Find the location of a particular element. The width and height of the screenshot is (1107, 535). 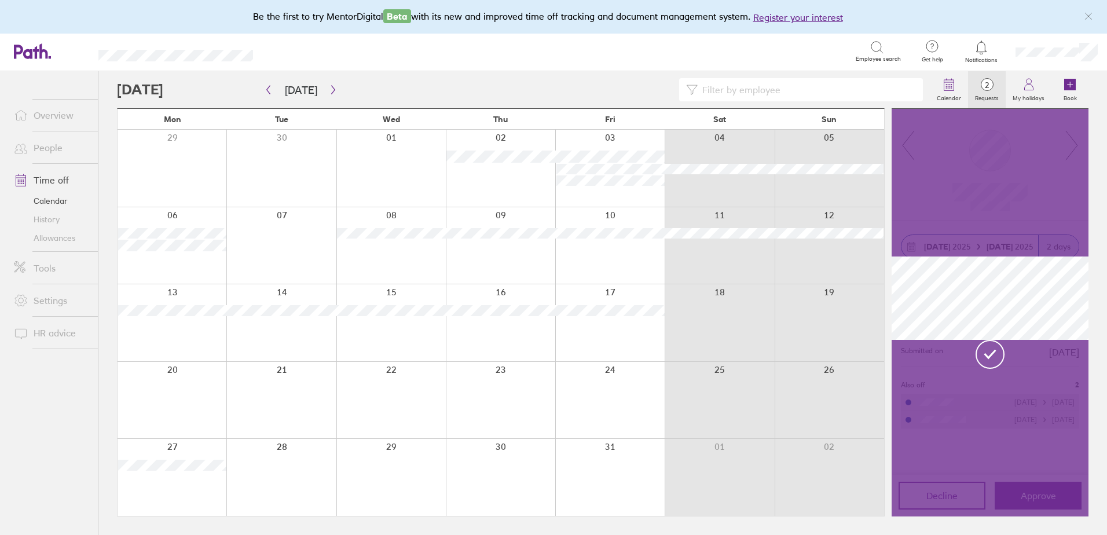

label: Calendar is located at coordinates (949, 97).